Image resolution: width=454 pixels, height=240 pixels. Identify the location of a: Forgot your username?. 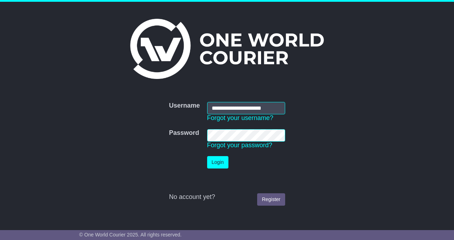
(240, 118).